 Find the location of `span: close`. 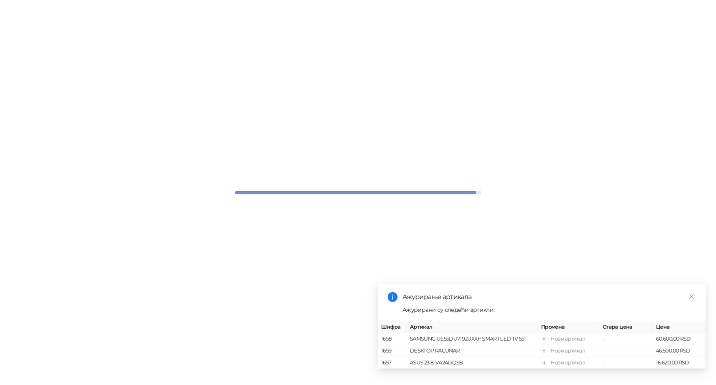

span: close is located at coordinates (692, 296).